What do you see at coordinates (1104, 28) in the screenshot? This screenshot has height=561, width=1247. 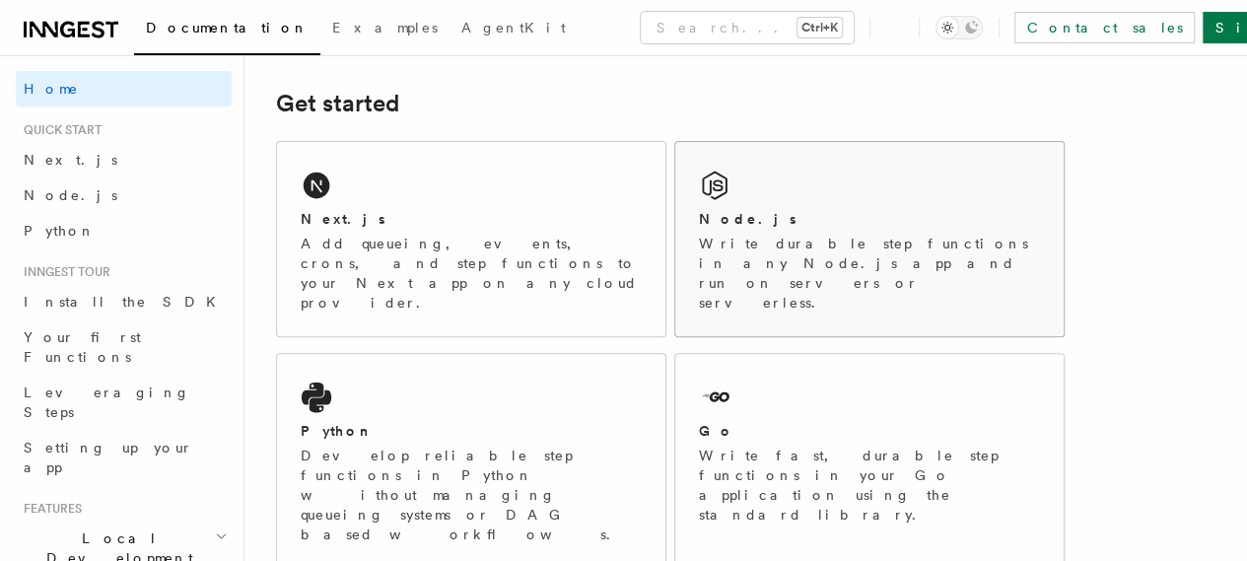 I see `a: Contact sales` at bounding box center [1104, 28].